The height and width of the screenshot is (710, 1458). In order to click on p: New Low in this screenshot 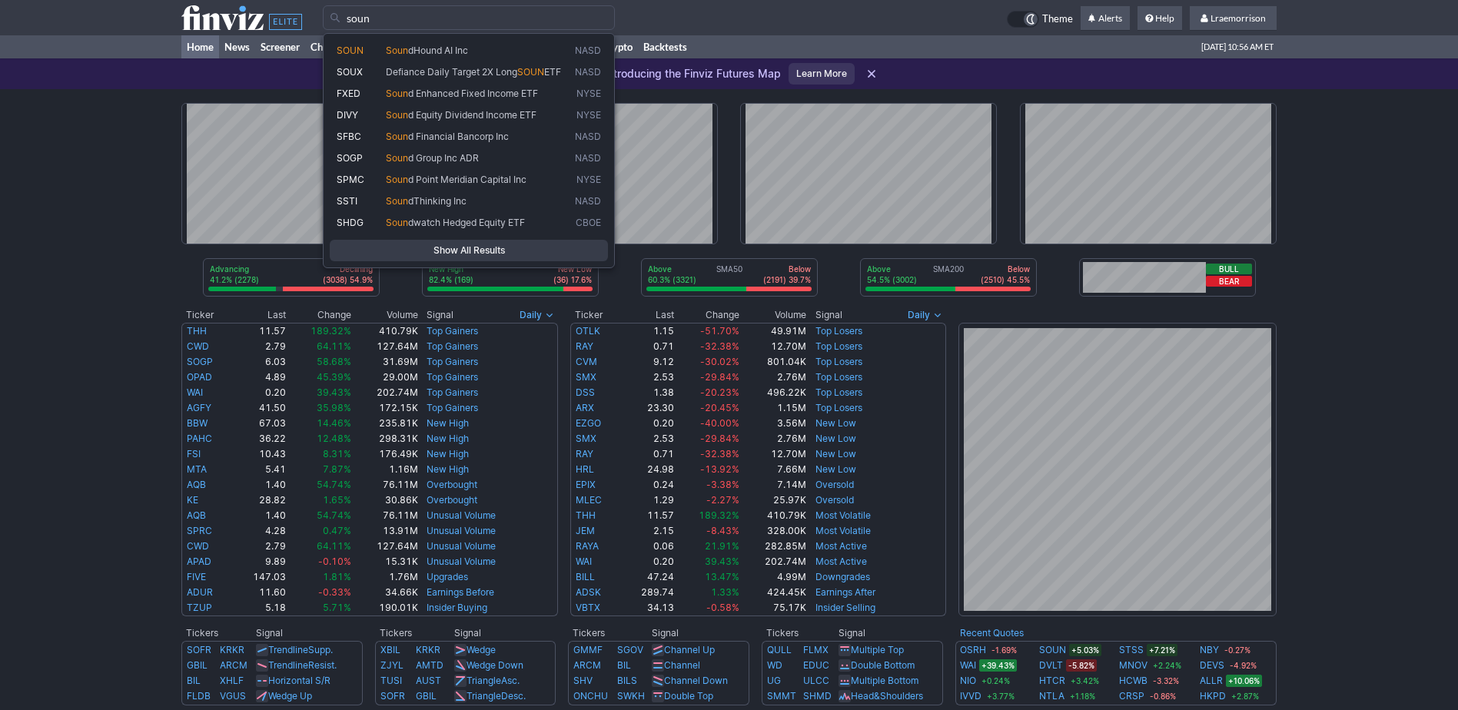, I will do `click(573, 269)`.